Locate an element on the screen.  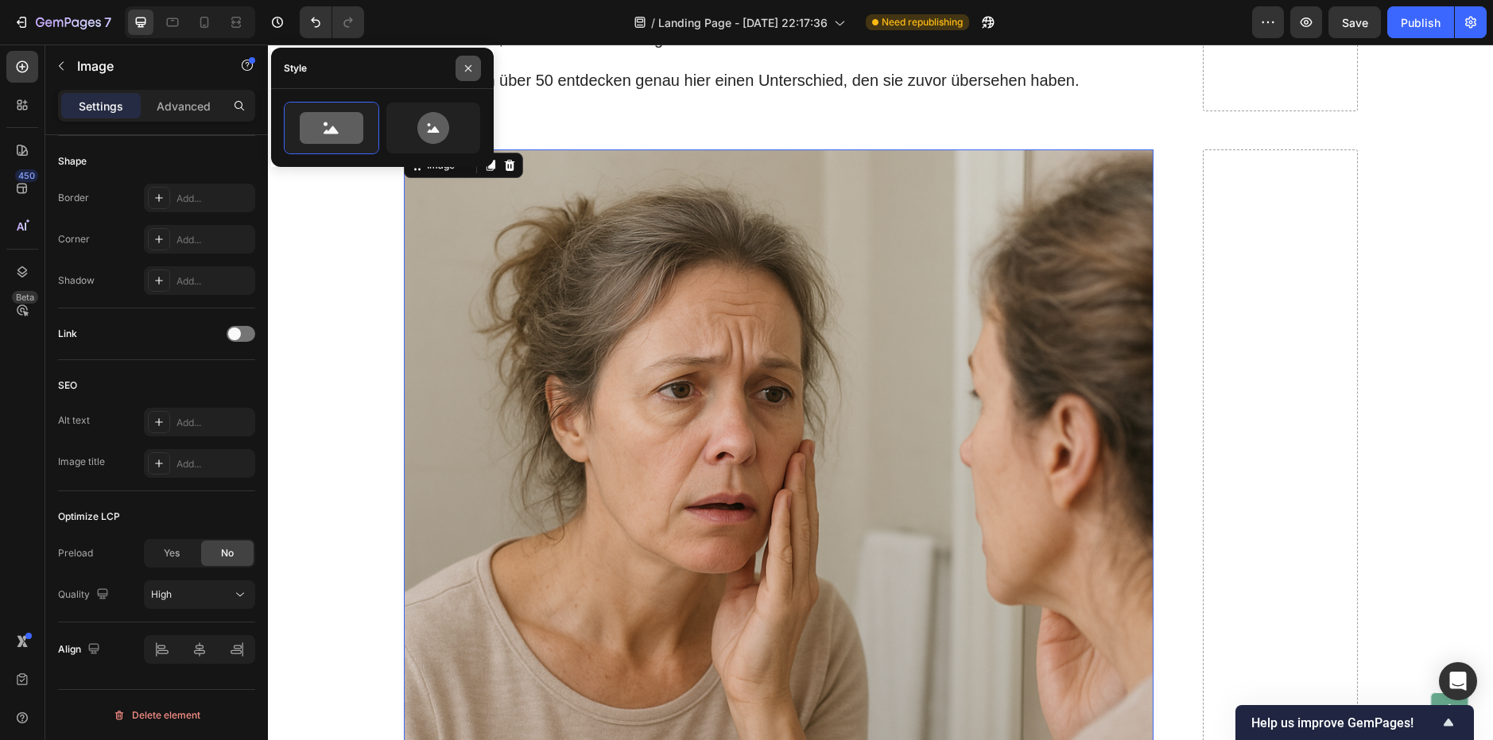
span: Help us improve GemPages! is located at coordinates (1345, 723).